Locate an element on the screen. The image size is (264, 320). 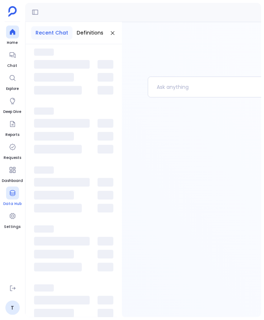
span: Deep Dive is located at coordinates (13, 112).